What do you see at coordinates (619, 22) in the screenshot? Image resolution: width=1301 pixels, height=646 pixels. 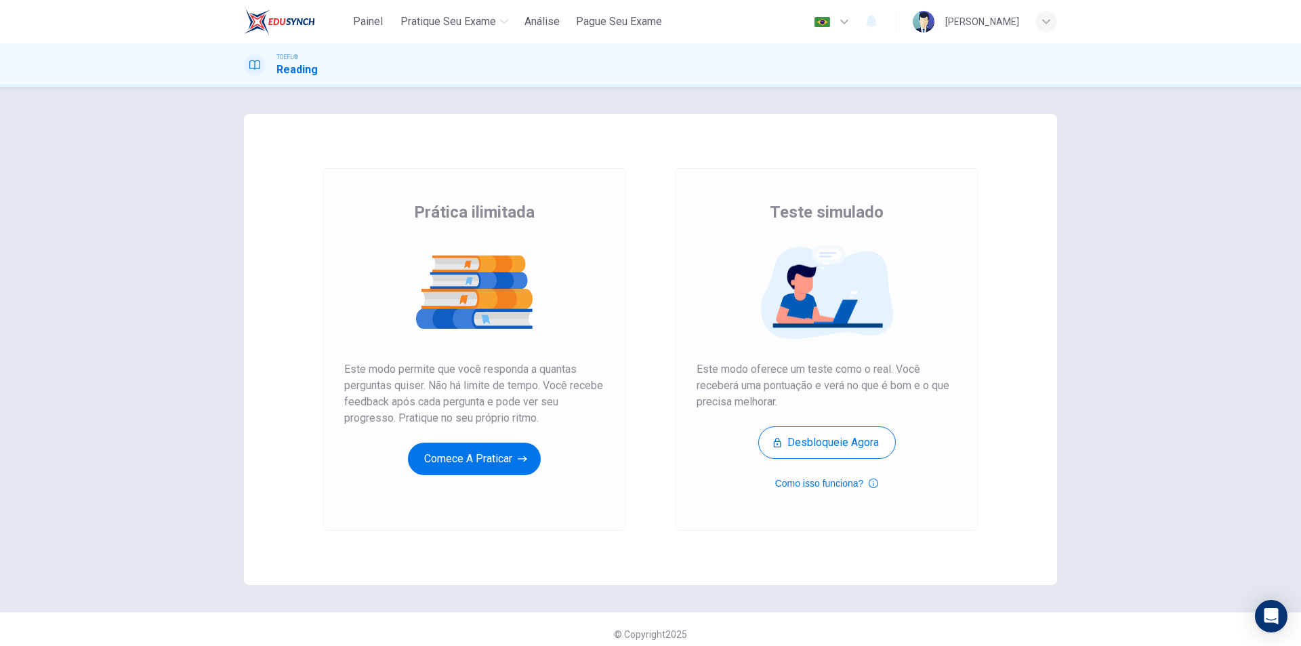 I see `a: Pague Seu Exame` at bounding box center [619, 22].